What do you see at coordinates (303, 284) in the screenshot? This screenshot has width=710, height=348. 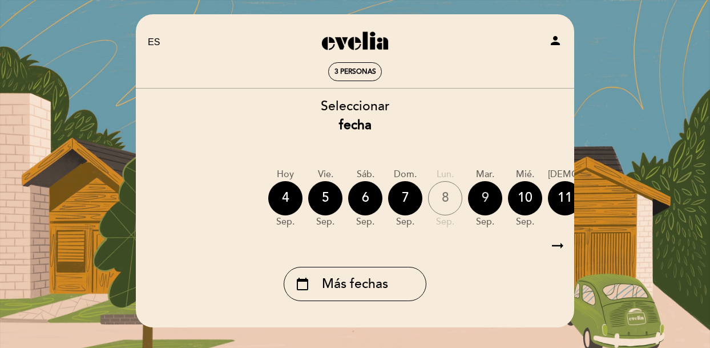 I see `i: calendar_today` at bounding box center [303, 284].